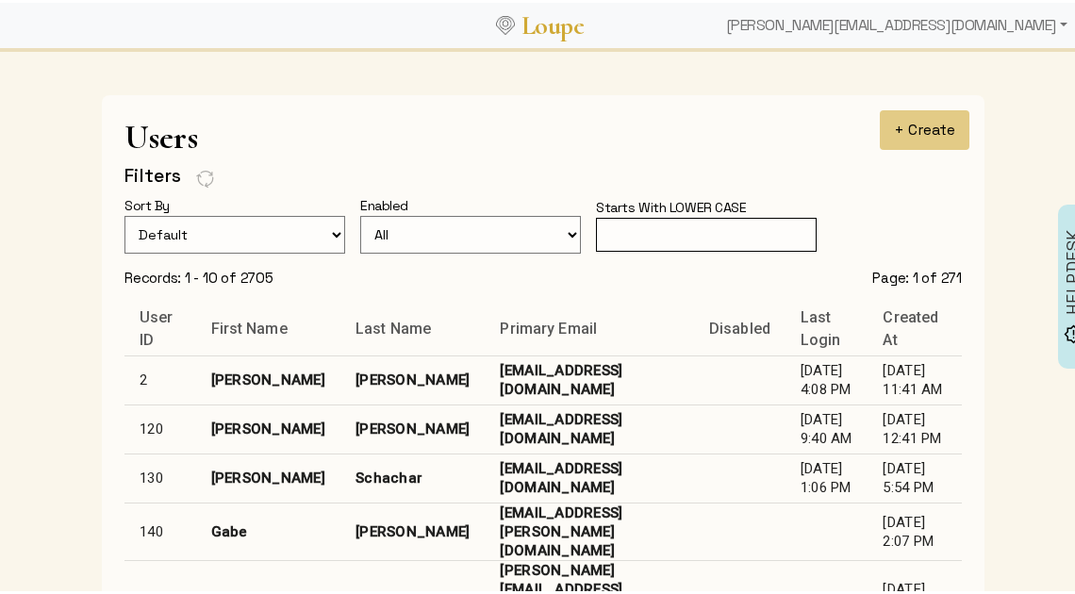 The width and height of the screenshot is (1075, 594). What do you see at coordinates (160, 377) in the screenshot?
I see `td: 2` at bounding box center [160, 377].